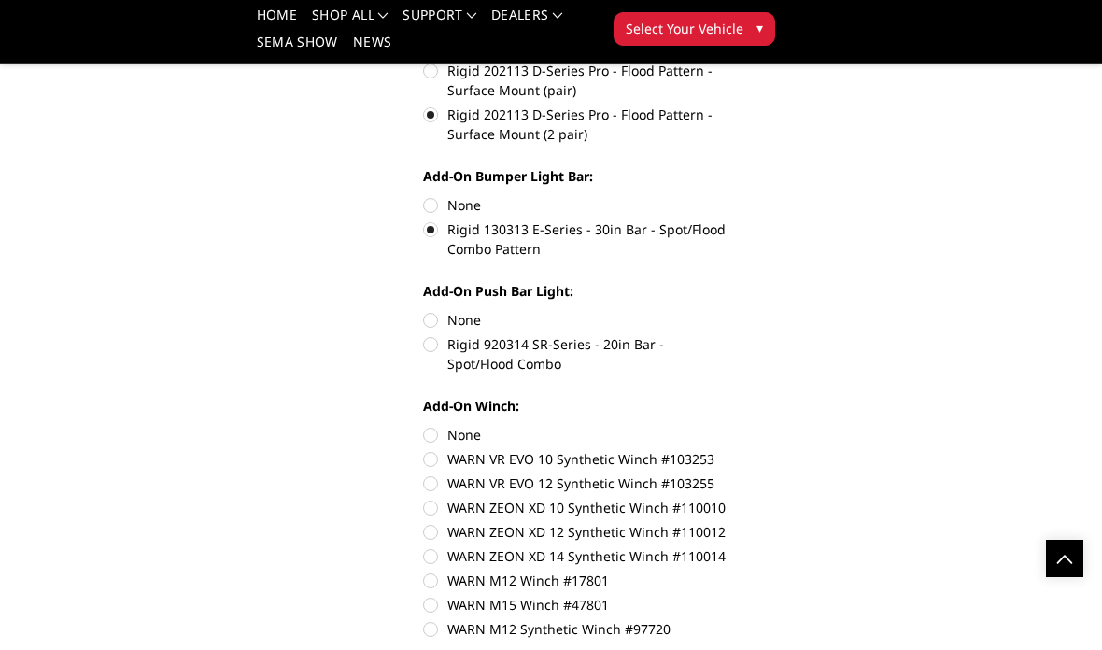 Image resolution: width=1102 pixels, height=650 pixels. I want to click on a: News, so click(372, 56).